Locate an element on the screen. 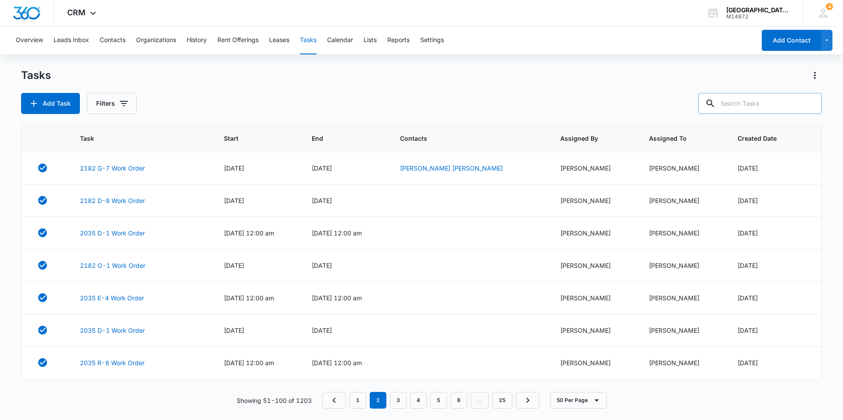  a: 2035 E-4 Work Order is located at coordinates (112, 298).